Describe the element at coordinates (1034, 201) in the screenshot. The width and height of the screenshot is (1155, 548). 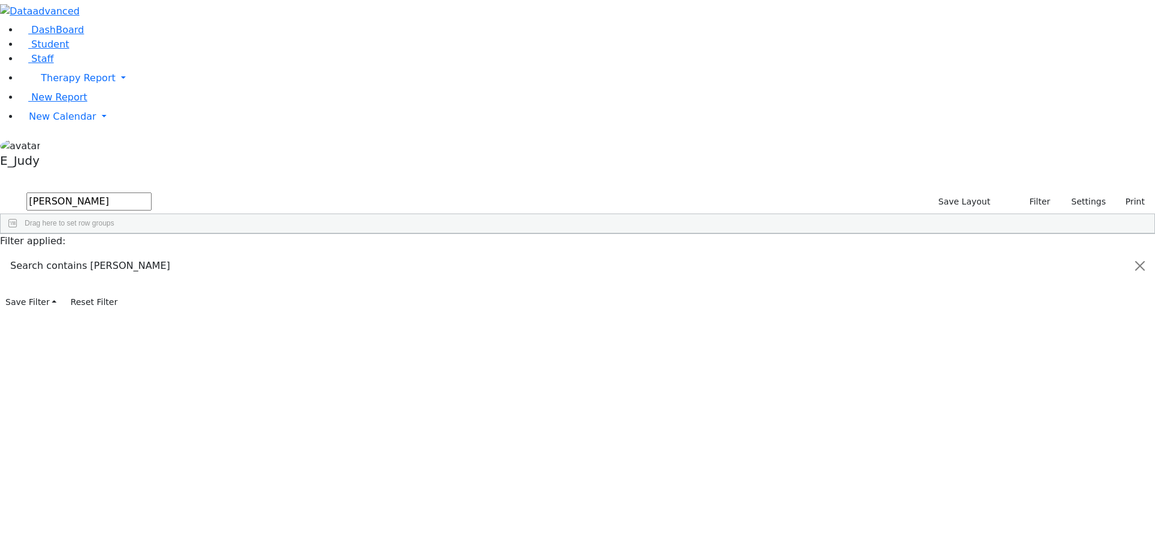
I see `button: Filter` at that location.